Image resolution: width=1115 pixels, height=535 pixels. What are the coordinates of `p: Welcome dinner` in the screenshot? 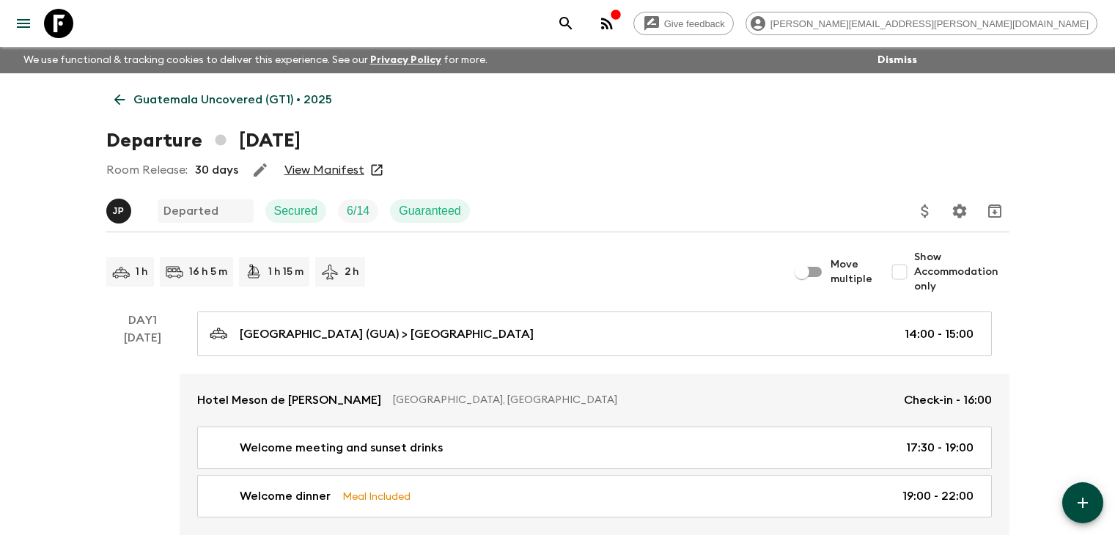 It's located at (285, 496).